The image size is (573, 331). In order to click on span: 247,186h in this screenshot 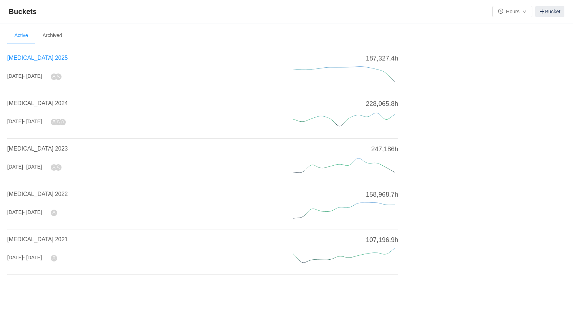, I will do `click(385, 149)`.